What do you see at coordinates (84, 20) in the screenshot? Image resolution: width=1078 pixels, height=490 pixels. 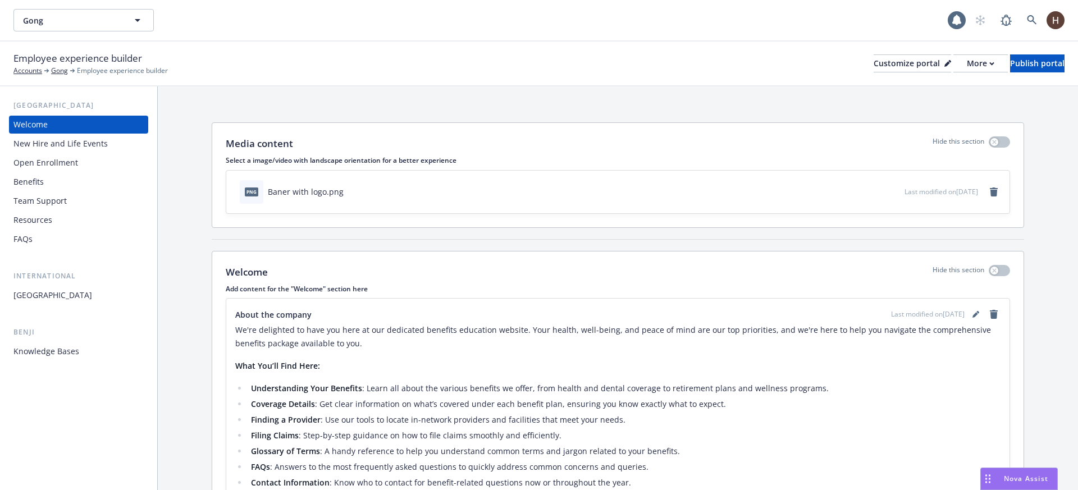 I see `button: Gong` at bounding box center [84, 20].